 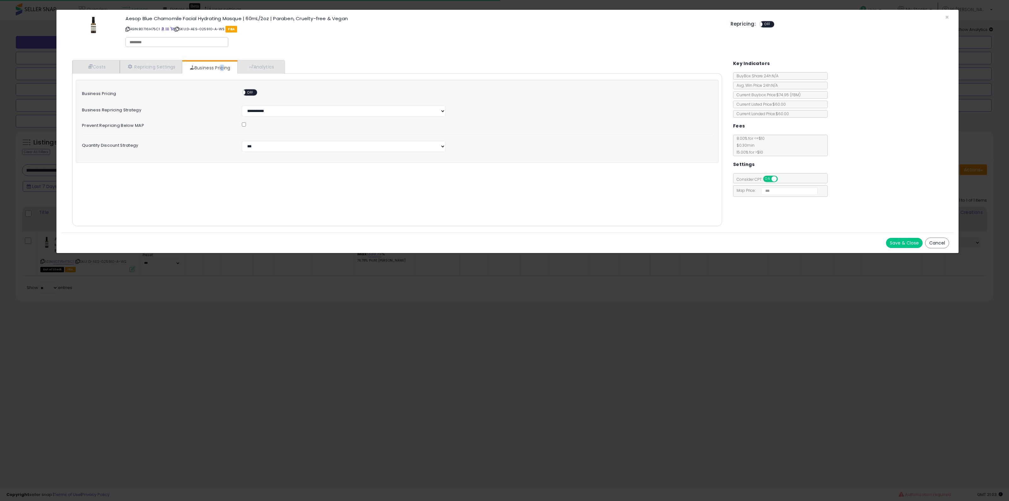 What do you see at coordinates (172, 29) in the screenshot?
I see `a: Your listing only` at bounding box center [172, 29].